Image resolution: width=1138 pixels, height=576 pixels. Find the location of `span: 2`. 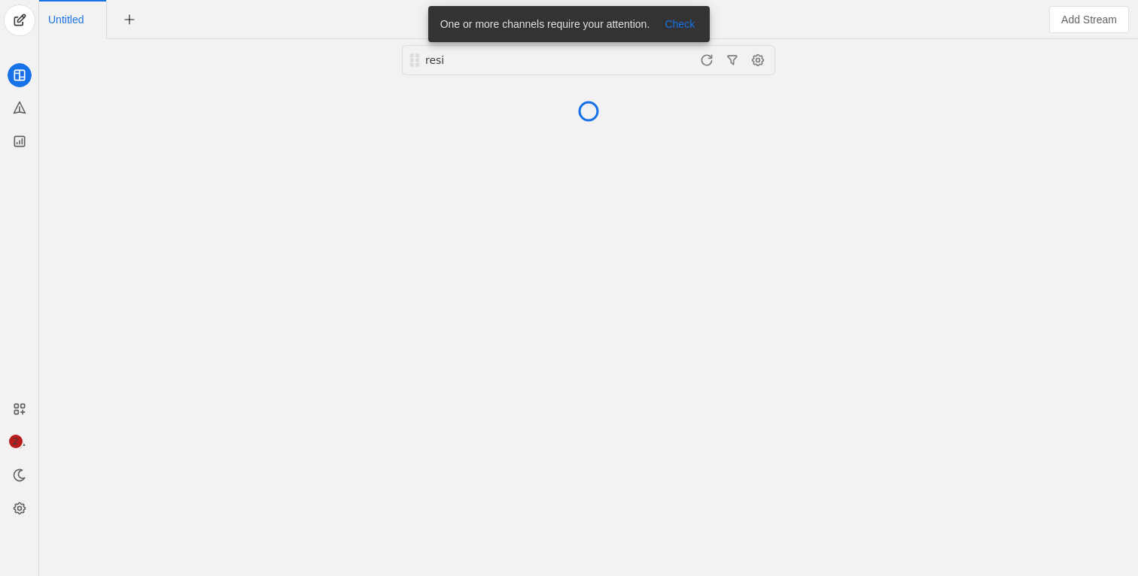

span: 2 is located at coordinates (16, 442).